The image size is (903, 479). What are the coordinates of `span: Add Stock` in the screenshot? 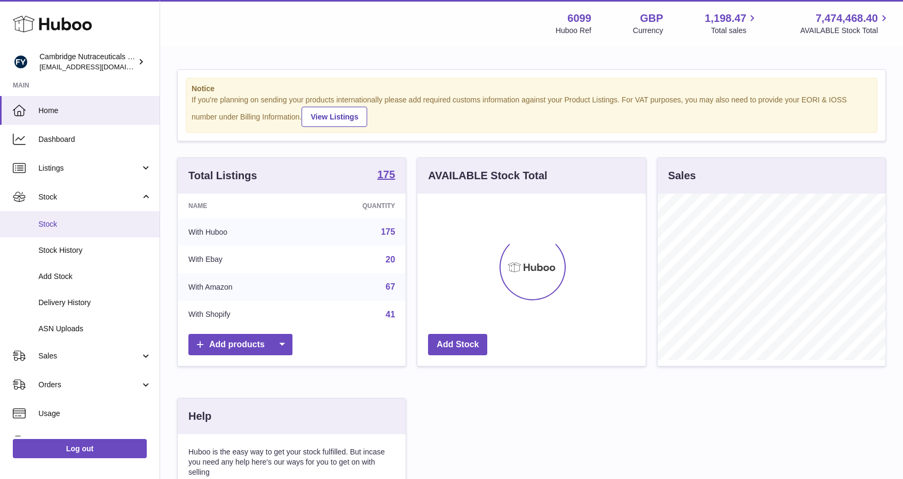 It's located at (95, 276).